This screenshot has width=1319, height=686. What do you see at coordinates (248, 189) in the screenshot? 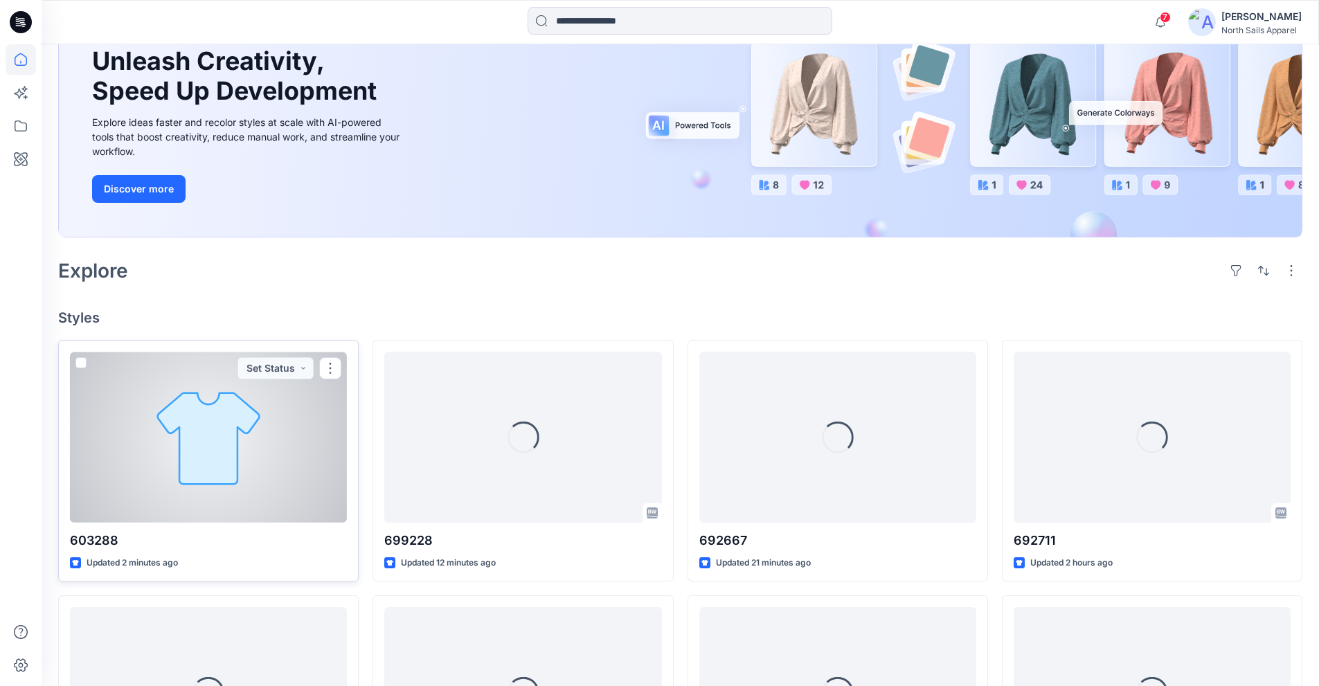
I see `a: Discover more` at bounding box center [248, 189].